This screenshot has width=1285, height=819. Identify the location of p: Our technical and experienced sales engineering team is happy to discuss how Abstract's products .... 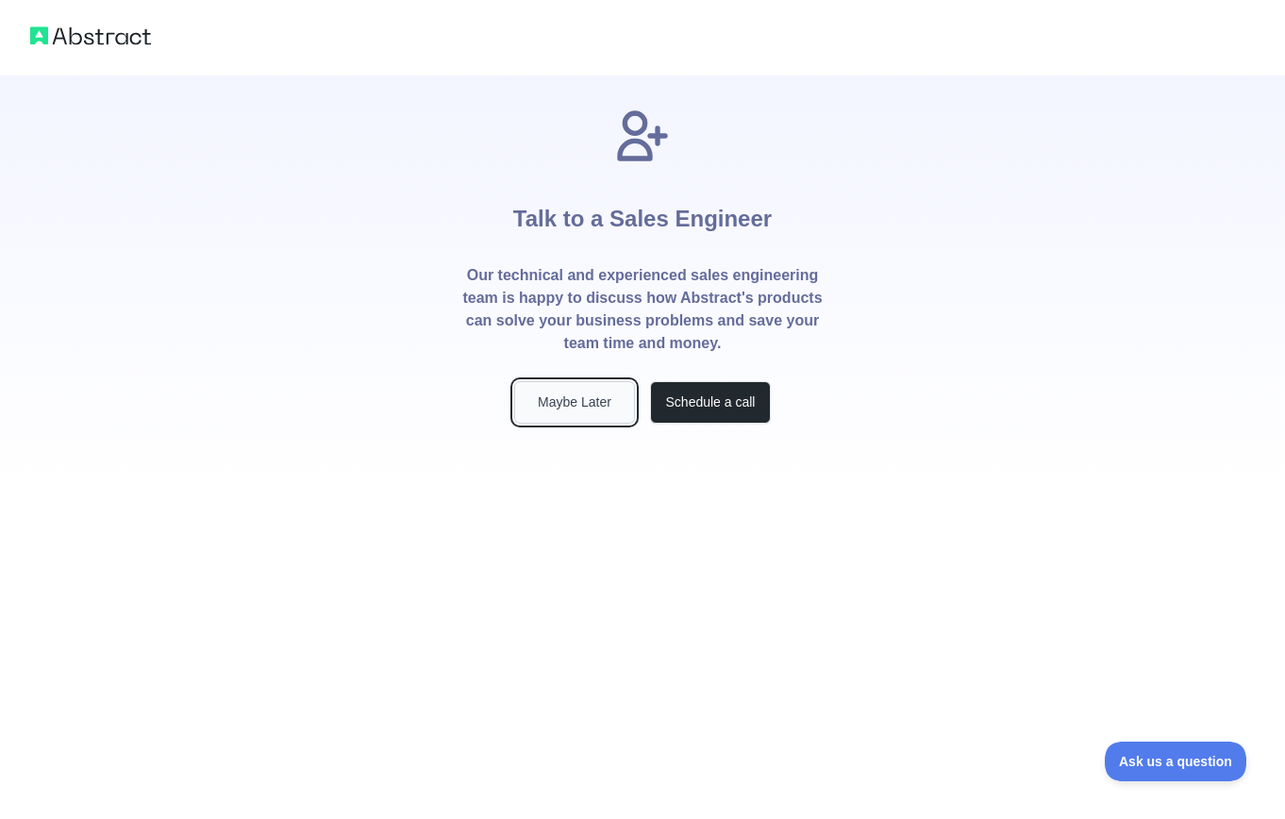
(643, 309).